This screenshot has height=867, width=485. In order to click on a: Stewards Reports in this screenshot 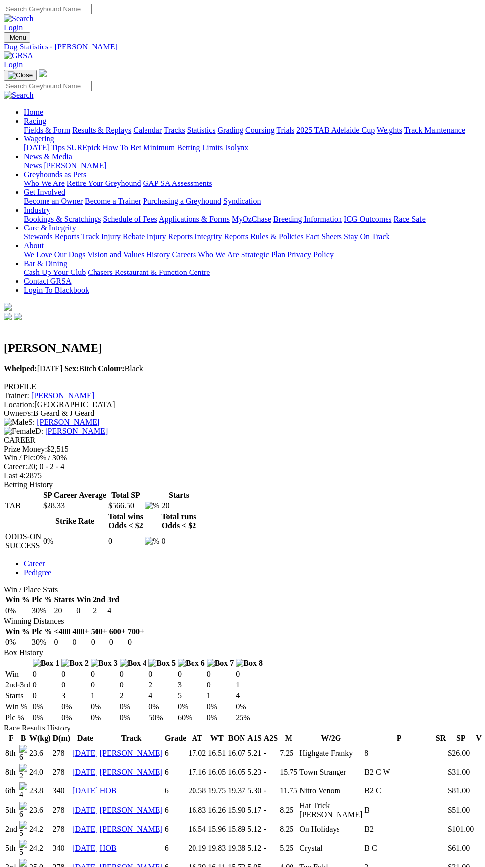, I will do `click(51, 236)`.